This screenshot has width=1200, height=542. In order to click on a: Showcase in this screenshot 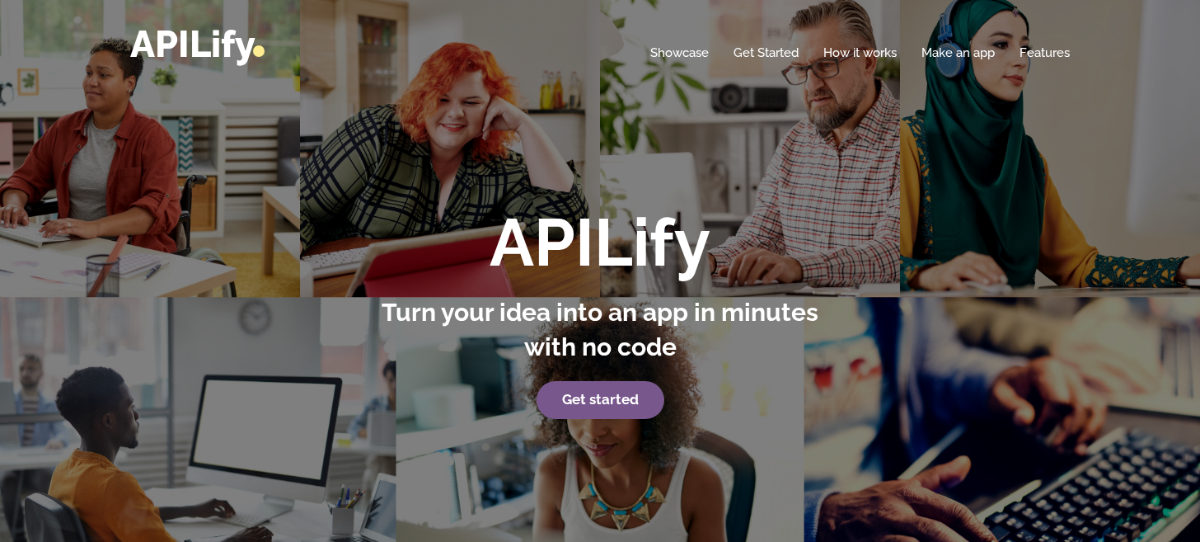, I will do `click(679, 53)`.